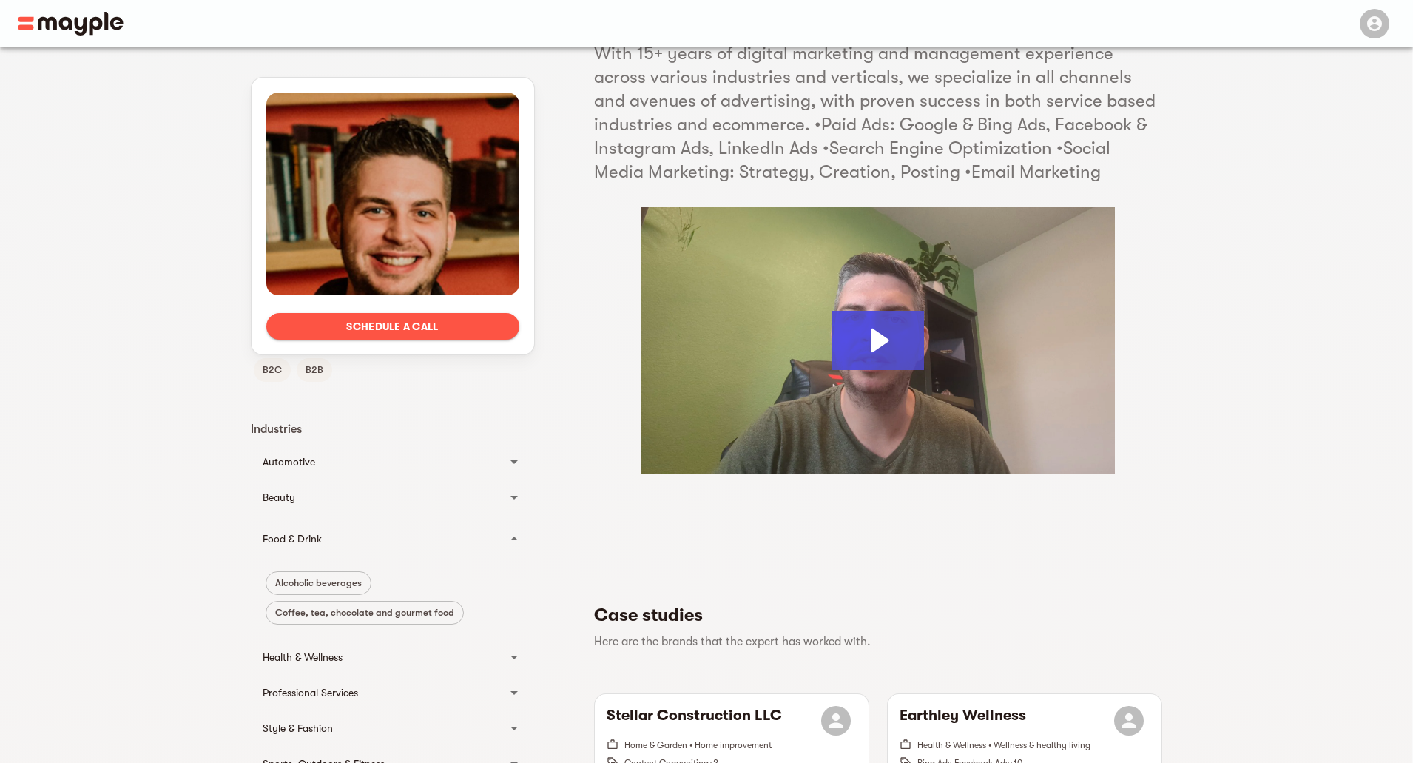 The height and width of the screenshot is (763, 1413). What do you see at coordinates (393, 326) in the screenshot?
I see `button: Schedule a call` at bounding box center [393, 326].